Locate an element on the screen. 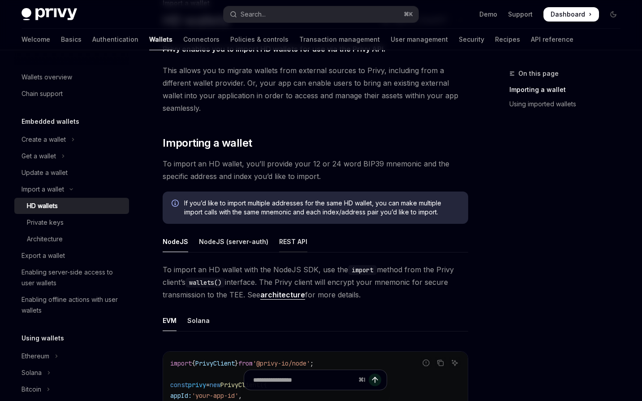 This screenshot has width=642, height=401. a: Enabling offline actions with user wallets is located at coordinates (72, 305).